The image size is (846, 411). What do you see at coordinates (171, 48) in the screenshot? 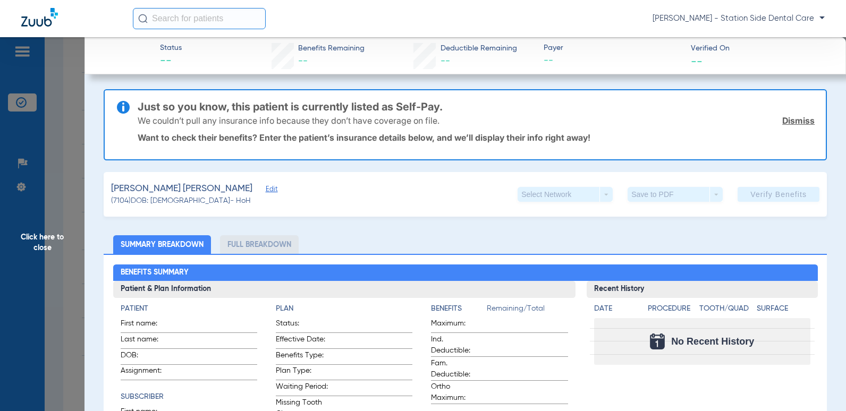
I see `span: Status` at bounding box center [171, 48].